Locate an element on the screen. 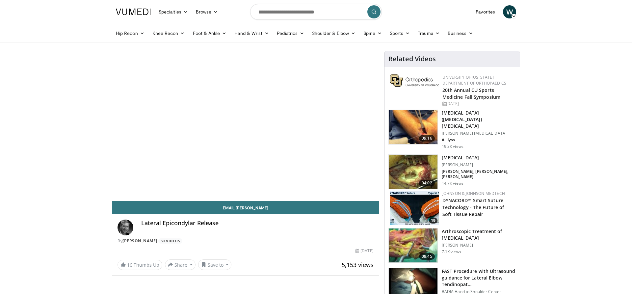 The image size is (632, 294). span: 16 is located at coordinates (130, 265).